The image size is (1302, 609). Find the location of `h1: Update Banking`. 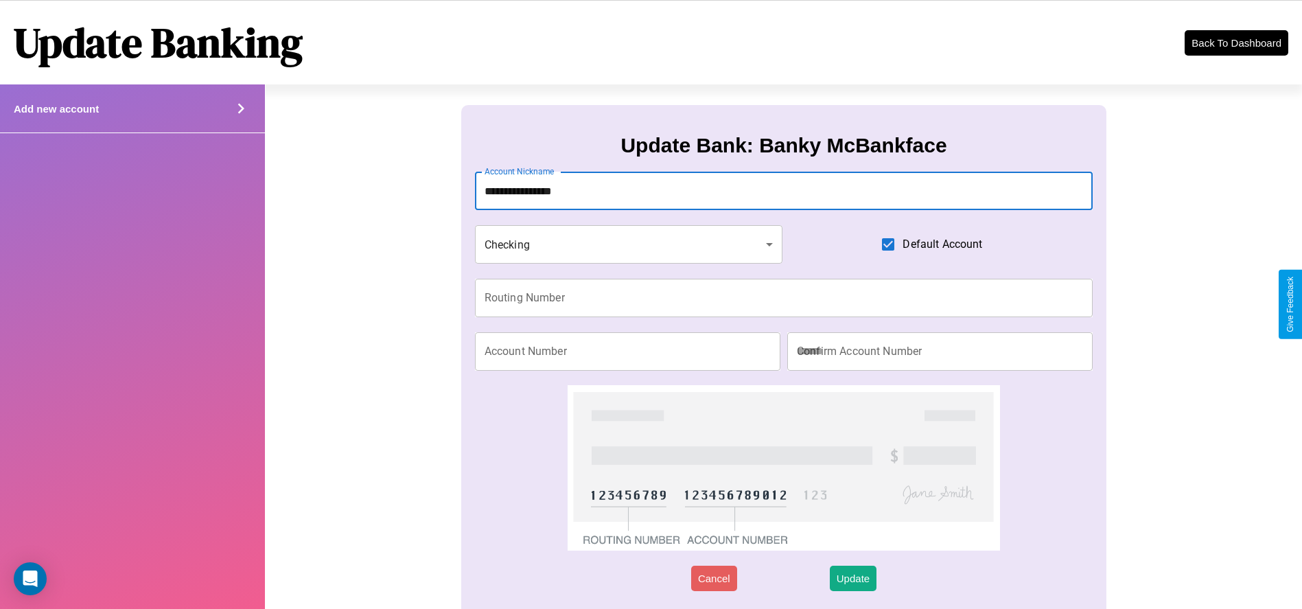

h1: Update Banking is located at coordinates (158, 43).